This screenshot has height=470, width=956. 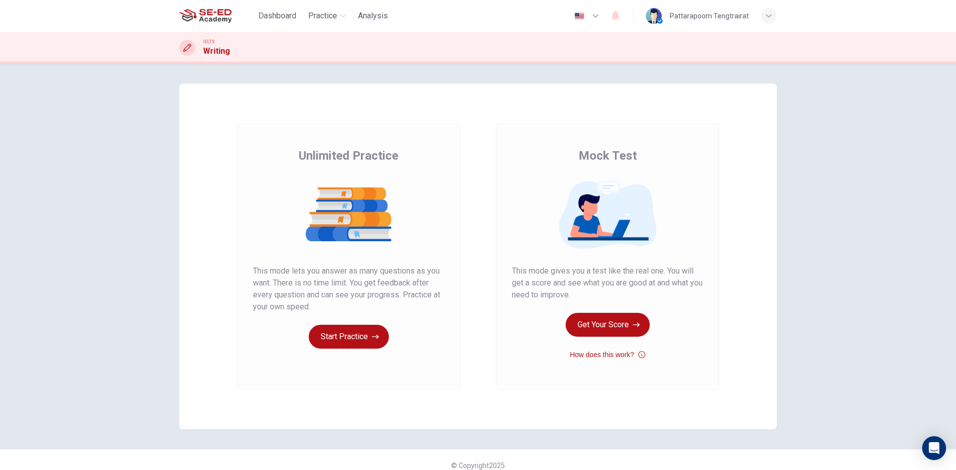 I want to click on span: Mock Test, so click(x=607, y=156).